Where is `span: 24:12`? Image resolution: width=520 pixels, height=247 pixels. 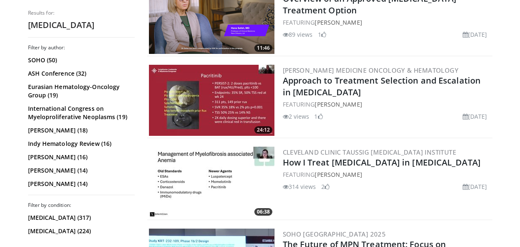 span: 24:12 is located at coordinates (263, 130).